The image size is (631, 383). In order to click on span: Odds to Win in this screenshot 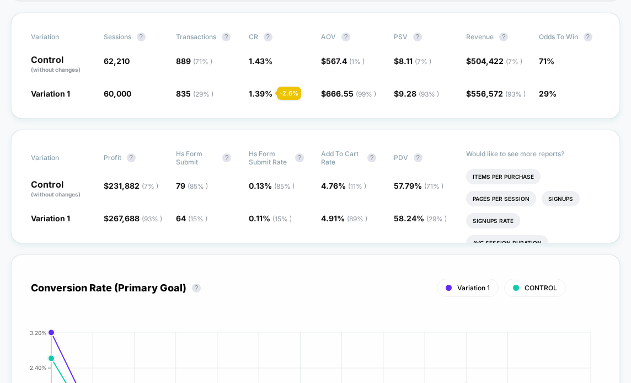, I will do `click(569, 37)`.